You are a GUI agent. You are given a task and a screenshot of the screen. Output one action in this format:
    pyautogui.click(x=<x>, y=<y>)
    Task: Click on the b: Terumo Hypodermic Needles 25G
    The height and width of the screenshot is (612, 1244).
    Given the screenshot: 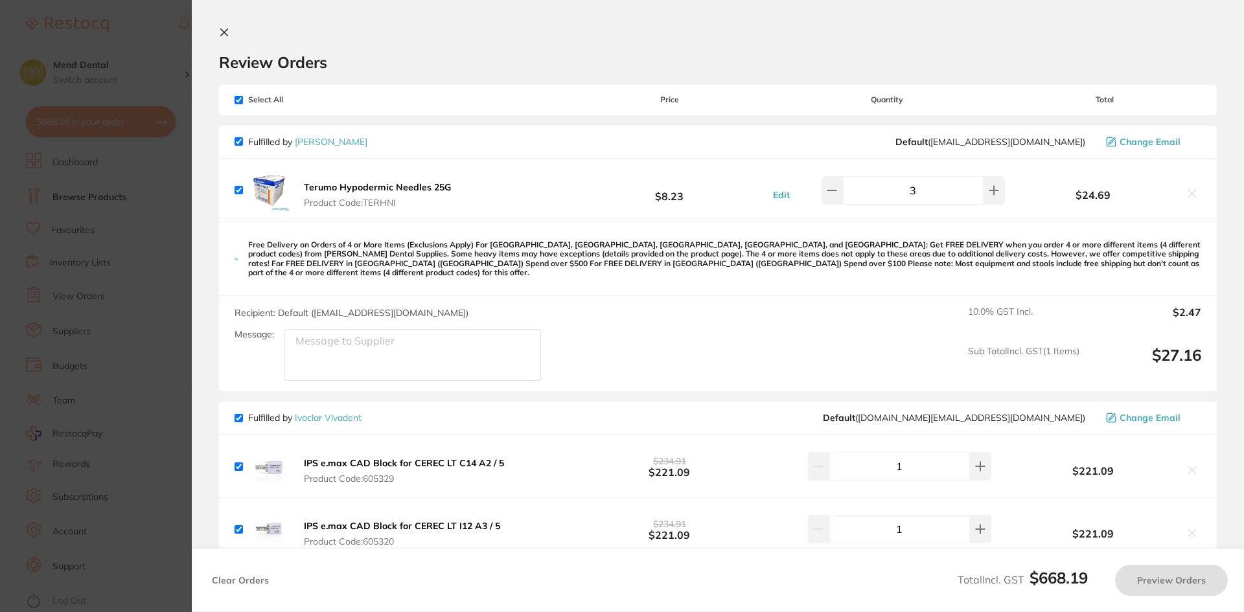 What is the action you would take?
    pyautogui.click(x=377, y=187)
    